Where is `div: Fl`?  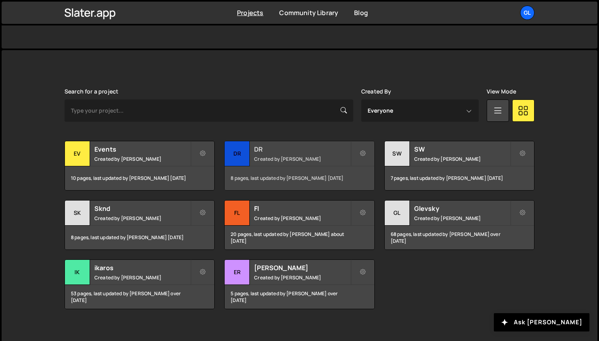
div: Fl is located at coordinates (237, 213).